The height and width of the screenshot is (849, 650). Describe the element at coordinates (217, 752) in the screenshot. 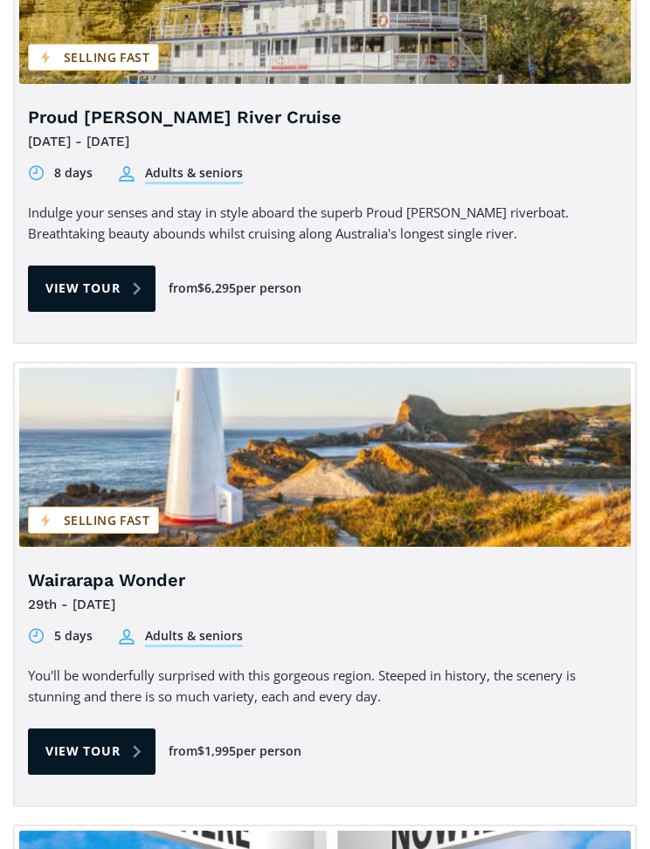

I see `div: $1,995` at that location.